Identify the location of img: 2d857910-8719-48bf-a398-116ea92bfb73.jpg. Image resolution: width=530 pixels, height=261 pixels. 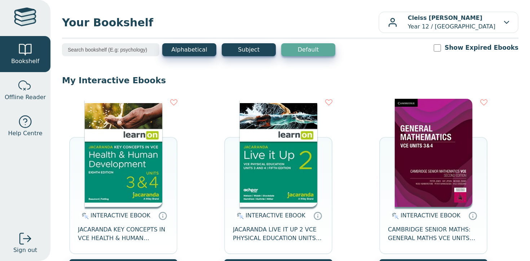
(433, 153).